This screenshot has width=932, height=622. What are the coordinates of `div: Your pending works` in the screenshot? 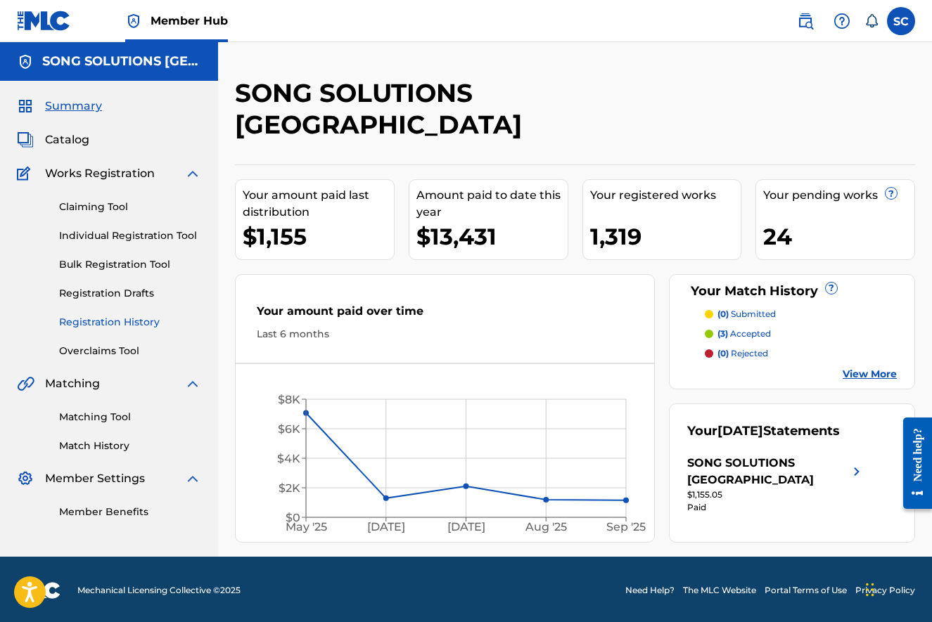 It's located at (838, 195).